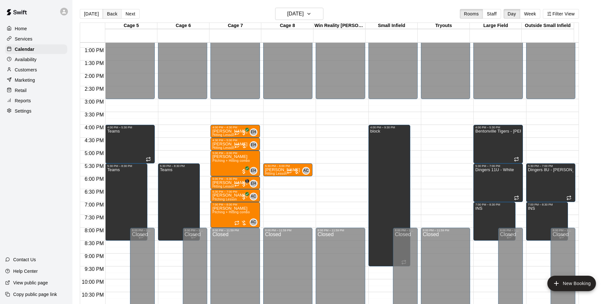 This screenshot has height=304, width=613. Describe the element at coordinates (254, 197) in the screenshot. I see `div: Ashley Collier` at that location.